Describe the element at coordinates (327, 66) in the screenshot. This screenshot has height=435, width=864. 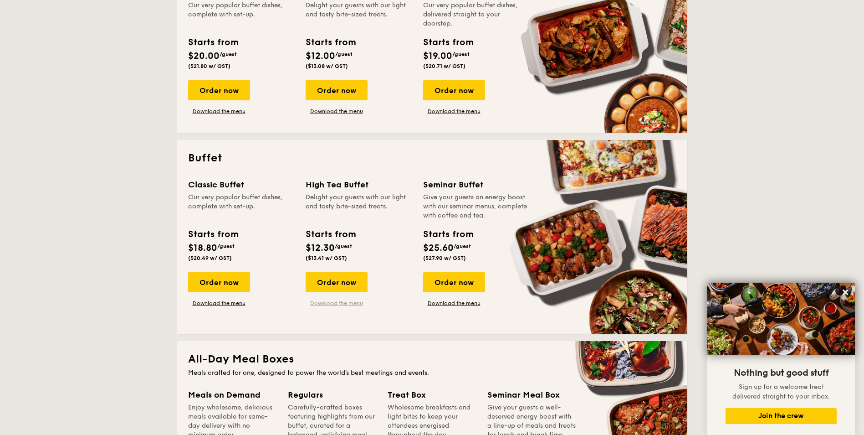
I see `span: ($13.08 w/ GST)` at that location.